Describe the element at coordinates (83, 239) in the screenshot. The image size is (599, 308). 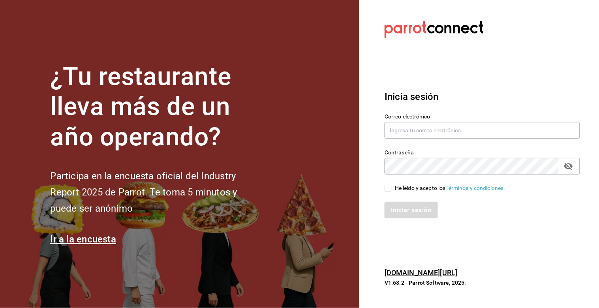
I see `a: Ir a la encuesta` at that location.